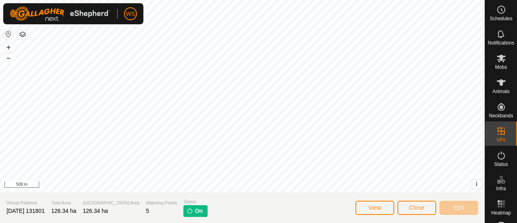 This screenshot has width=517, height=223. Describe the element at coordinates (23, 34) in the screenshot. I see `button: Map Layers` at that location.